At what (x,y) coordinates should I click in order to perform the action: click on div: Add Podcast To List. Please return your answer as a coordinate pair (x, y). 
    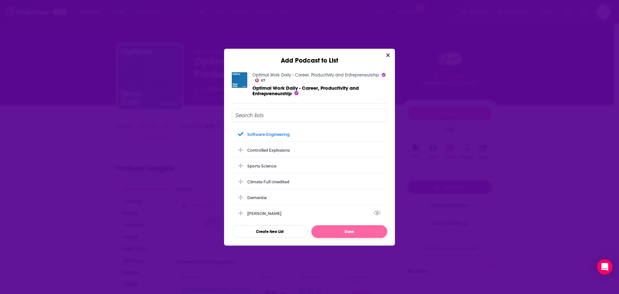
    Looking at the image, I should click on (310, 173).